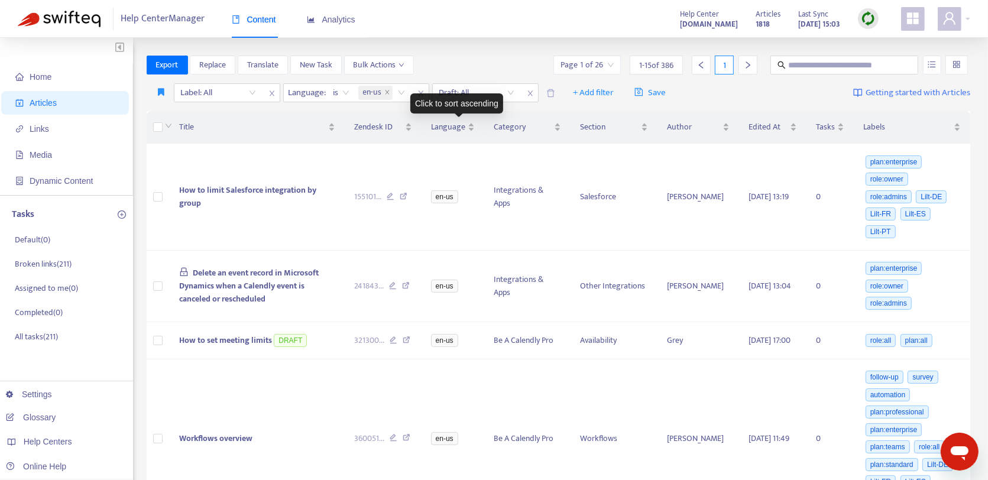 This screenshot has height=480, width=988. I want to click on span: home, so click(20, 77).